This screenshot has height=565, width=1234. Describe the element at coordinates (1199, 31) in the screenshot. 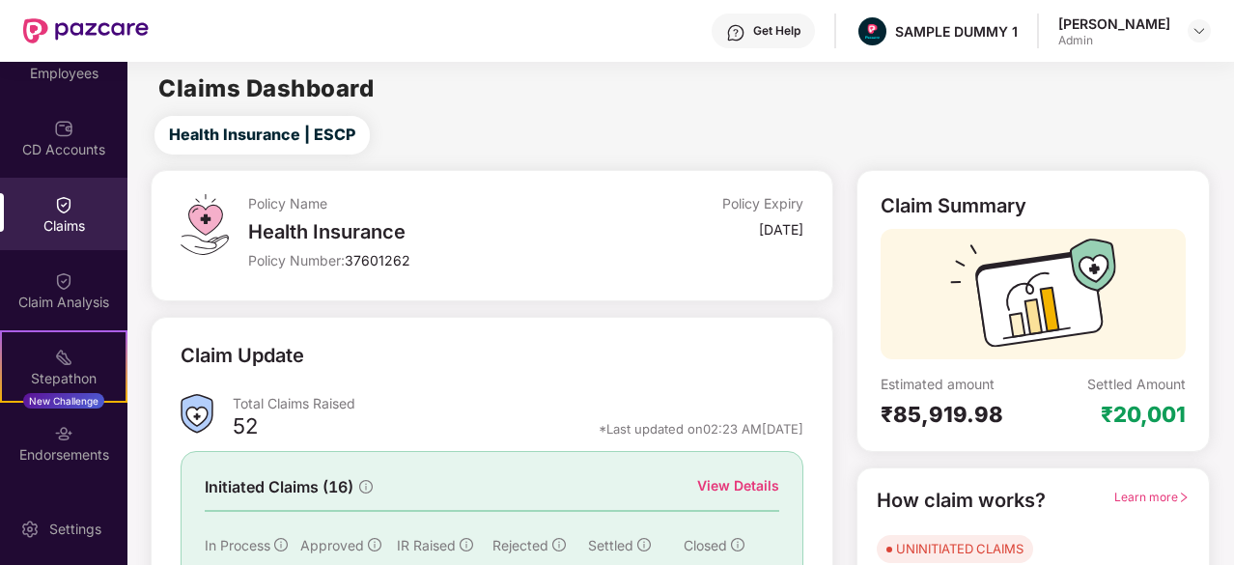

I see `img: svg+xml;base64,PHN2ZyBpZD0iRHJvcGRvd24tMzJ4MzIiIHhtbG5zPSJodHRwOi8vd3d3LnczLm9yZy8yMDAwL3N2ZyIgd2...` at that location.